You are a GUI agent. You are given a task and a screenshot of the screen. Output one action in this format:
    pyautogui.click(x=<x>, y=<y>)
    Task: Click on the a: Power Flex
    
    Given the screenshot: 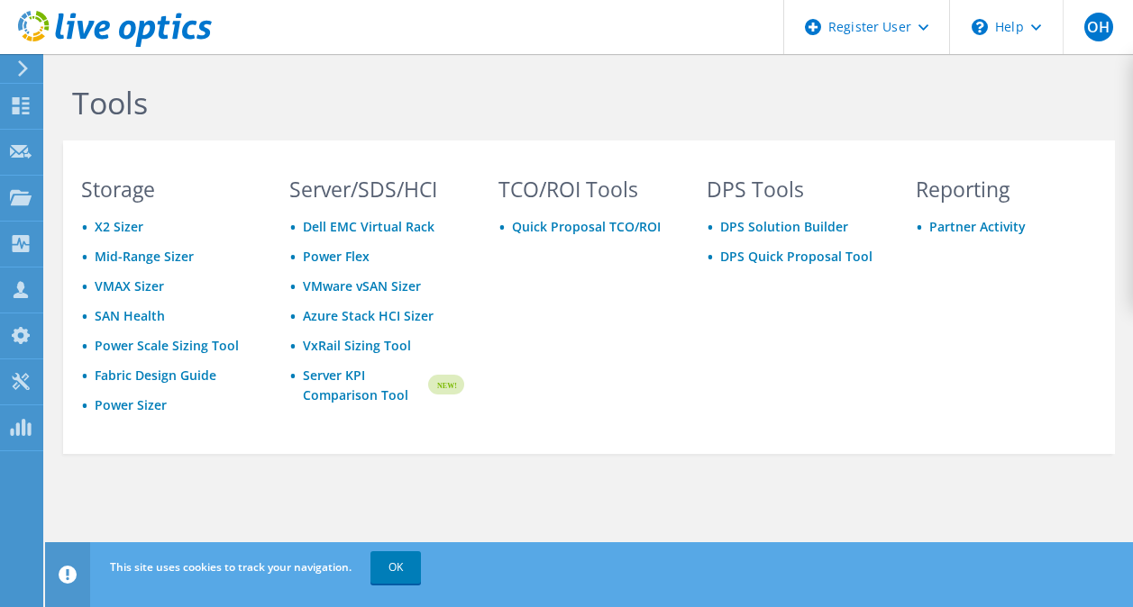 What is the action you would take?
    pyautogui.click(x=336, y=256)
    